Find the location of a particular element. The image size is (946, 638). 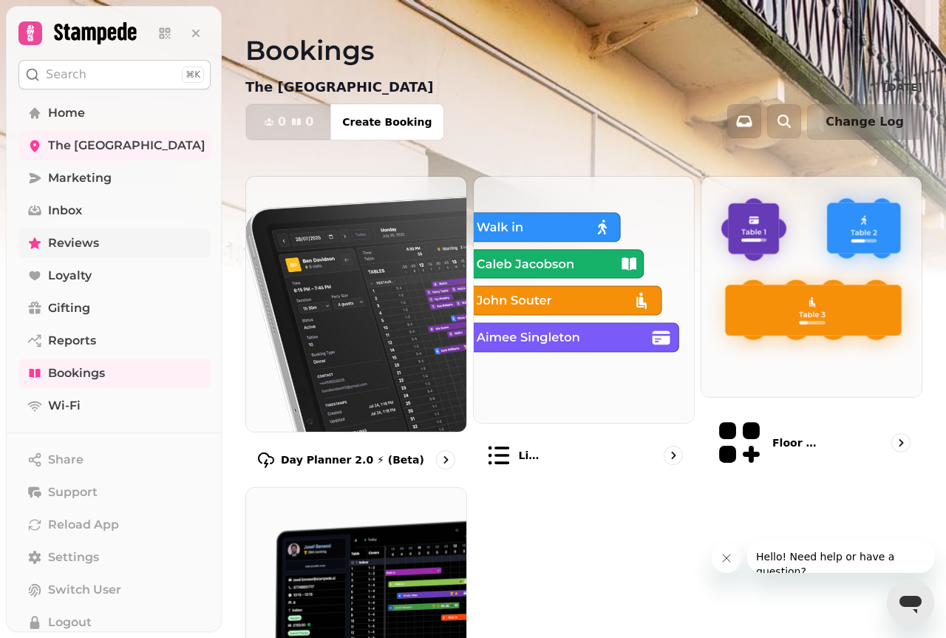

a: Settings is located at coordinates (115, 557).